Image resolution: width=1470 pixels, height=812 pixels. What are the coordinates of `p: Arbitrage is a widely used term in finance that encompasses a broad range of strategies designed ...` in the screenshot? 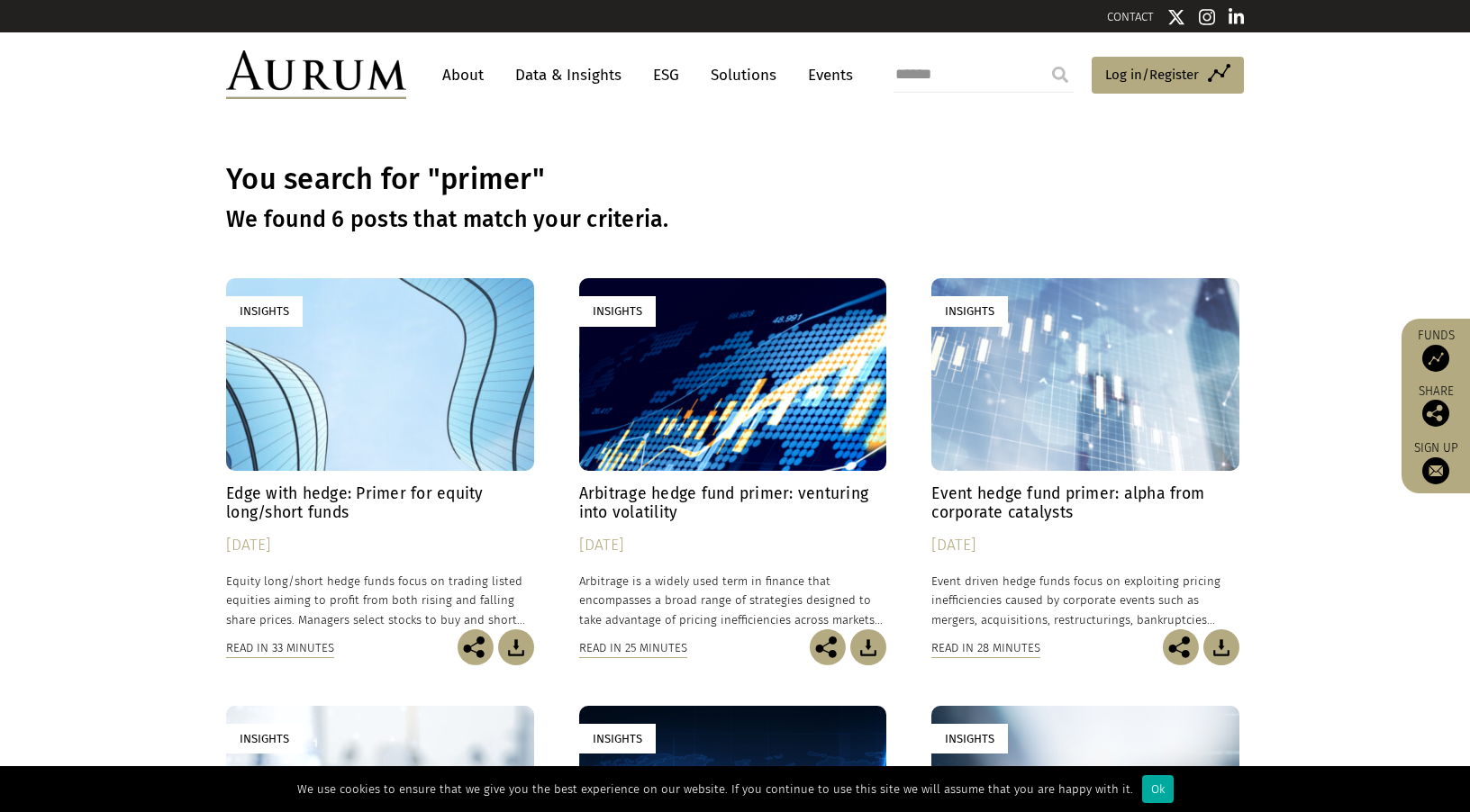 It's located at (733, 599).